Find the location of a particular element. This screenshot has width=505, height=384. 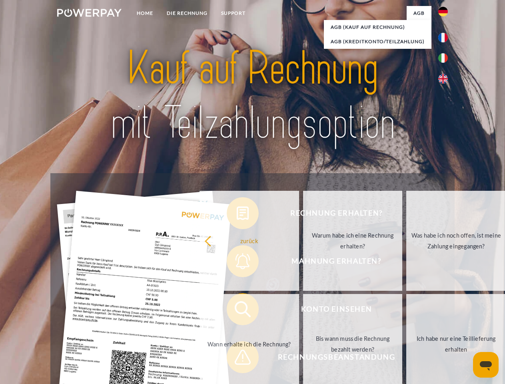

a: DIE RECHNUNG is located at coordinates (187, 13).